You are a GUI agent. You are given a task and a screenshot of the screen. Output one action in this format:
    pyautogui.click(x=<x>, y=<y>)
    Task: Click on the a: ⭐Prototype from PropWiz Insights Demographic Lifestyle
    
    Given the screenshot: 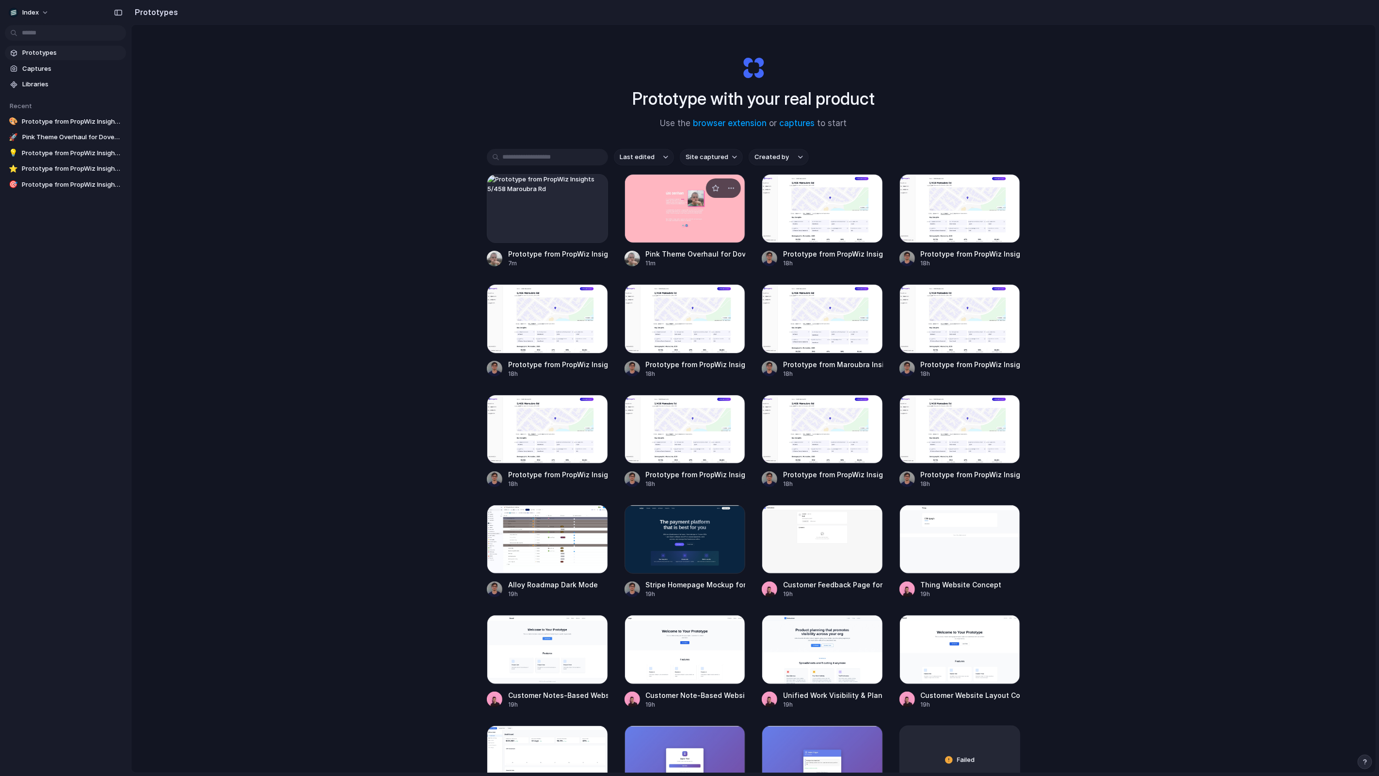 What is the action you would take?
    pyautogui.click(x=65, y=169)
    